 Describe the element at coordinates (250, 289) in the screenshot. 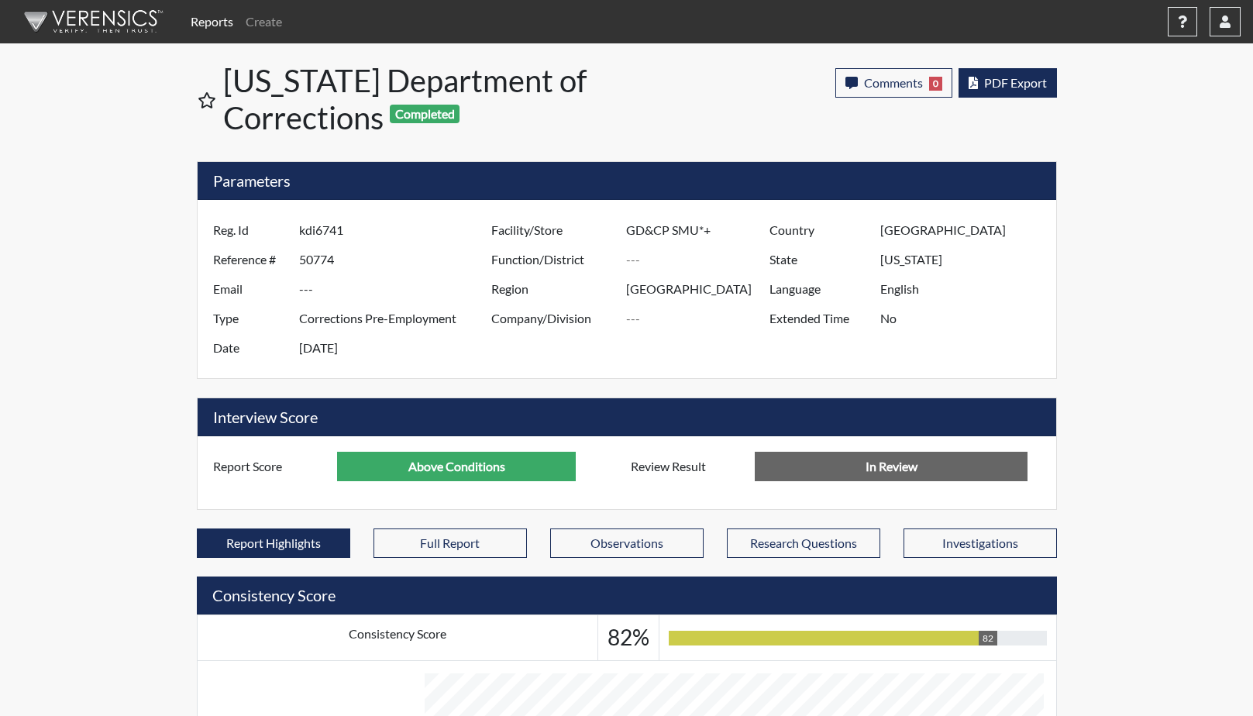

I see `label: Email` at that location.